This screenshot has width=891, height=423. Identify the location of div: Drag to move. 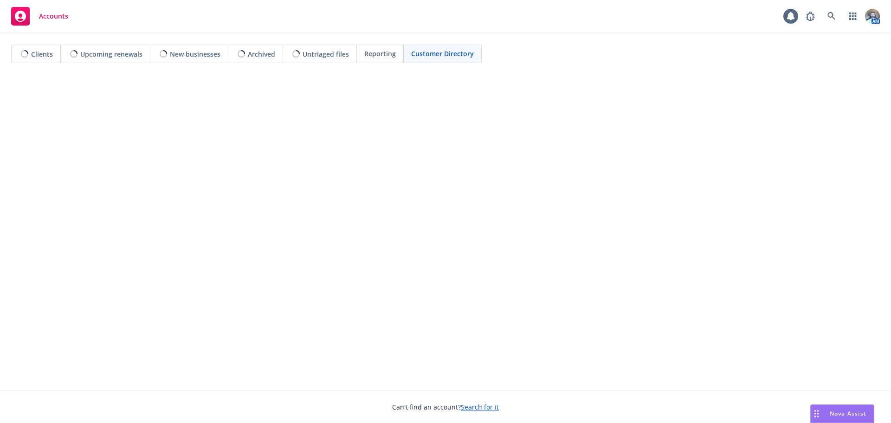
(816, 413).